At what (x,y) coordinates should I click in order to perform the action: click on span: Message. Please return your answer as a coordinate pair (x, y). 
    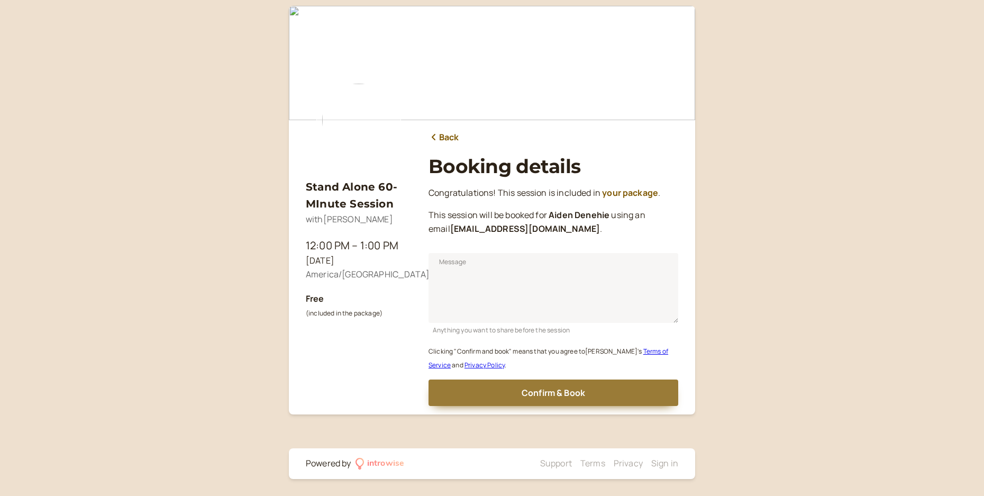
    Looking at the image, I should click on (452, 262).